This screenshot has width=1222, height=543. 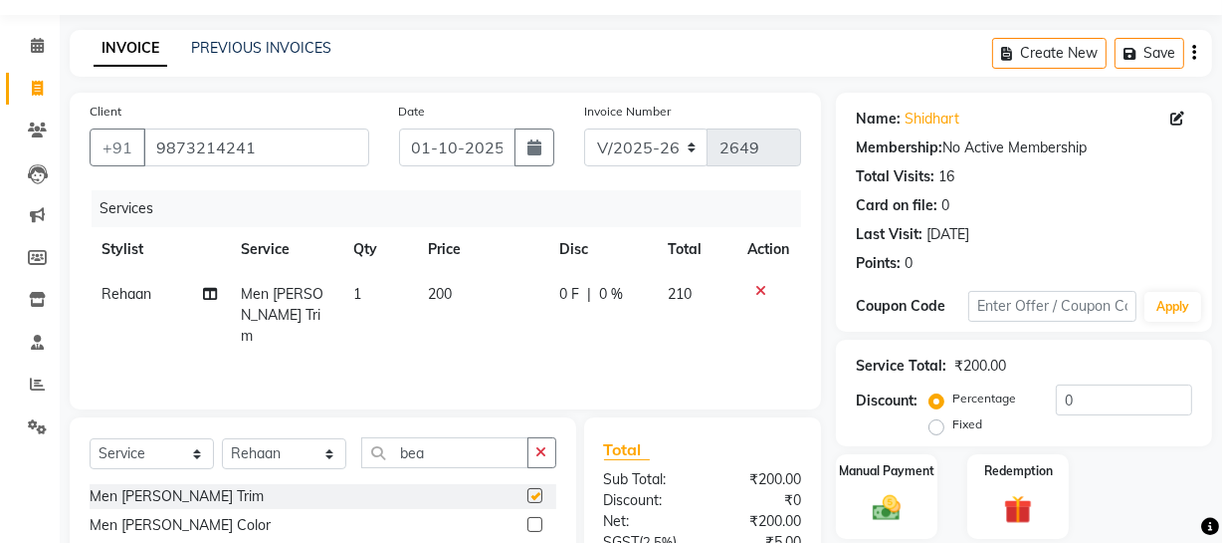 I want to click on div: Coupon Code, so click(x=912, y=306).